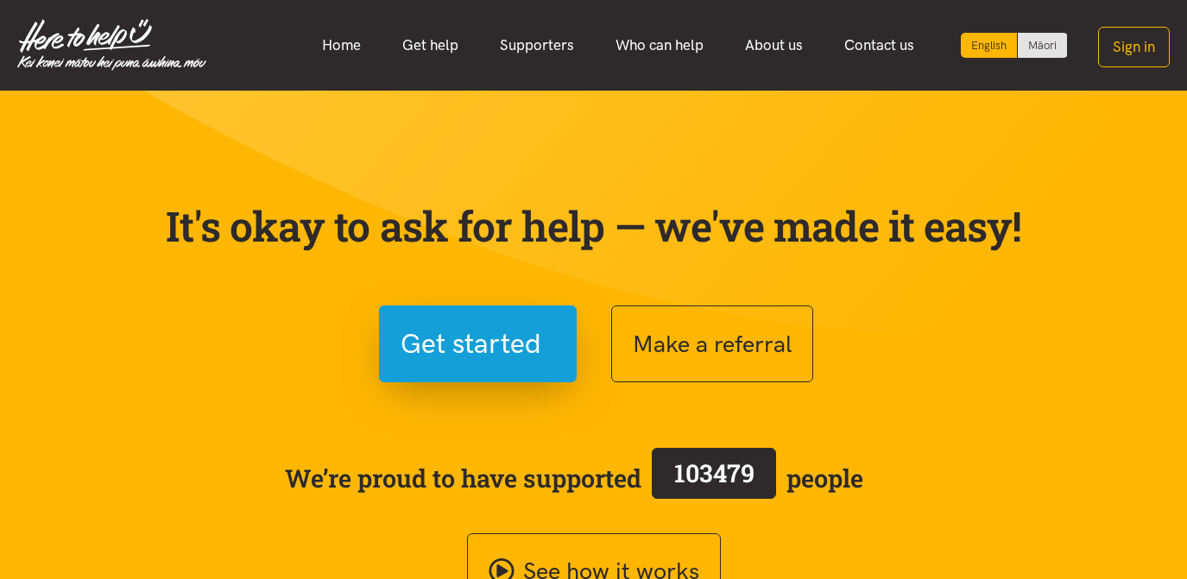 This screenshot has width=1187, height=579. I want to click on a: Get help, so click(430, 45).